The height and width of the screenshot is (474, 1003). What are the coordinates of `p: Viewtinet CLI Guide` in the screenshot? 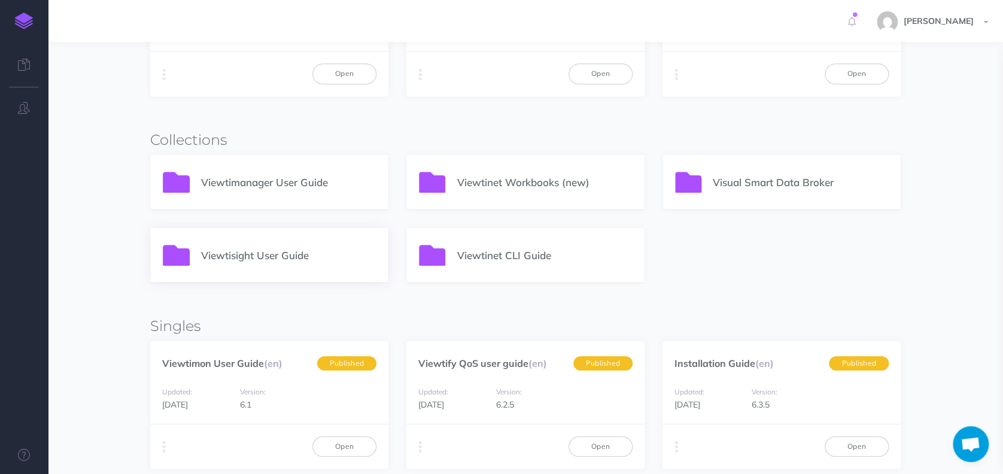 It's located at (544, 255).